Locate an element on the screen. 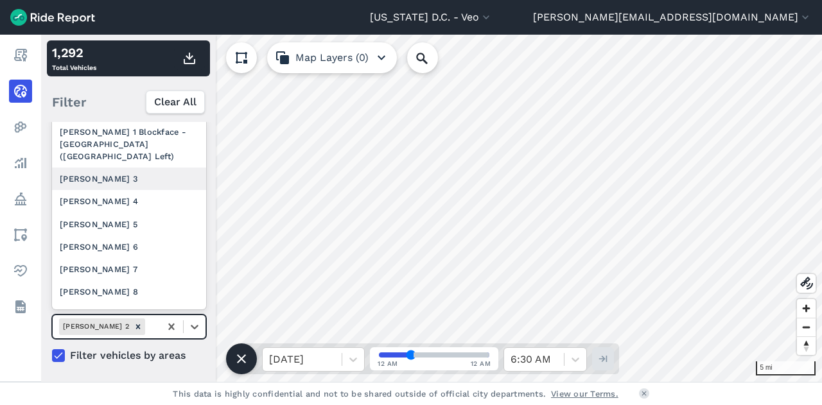 The height and width of the screenshot is (405, 822). div: Filter is located at coordinates (128, 102).